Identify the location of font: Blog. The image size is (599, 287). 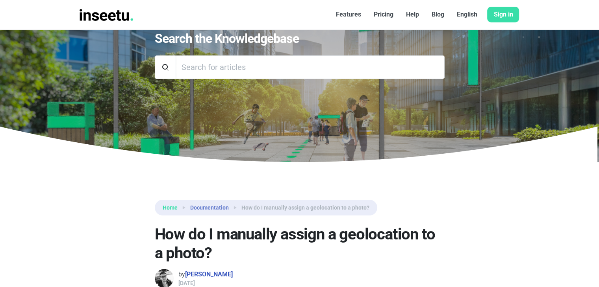
(437, 14).